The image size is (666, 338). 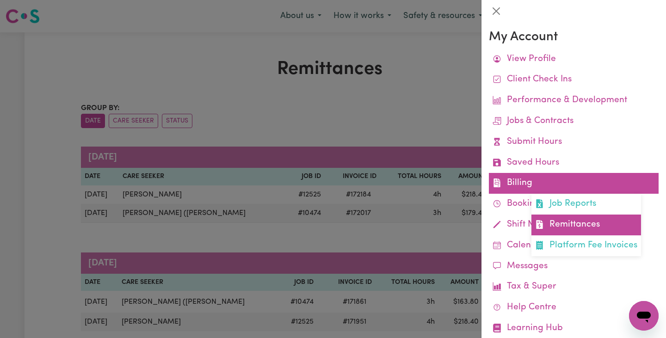 What do you see at coordinates (573, 37) in the screenshot?
I see `h3: My Account` at bounding box center [573, 37].